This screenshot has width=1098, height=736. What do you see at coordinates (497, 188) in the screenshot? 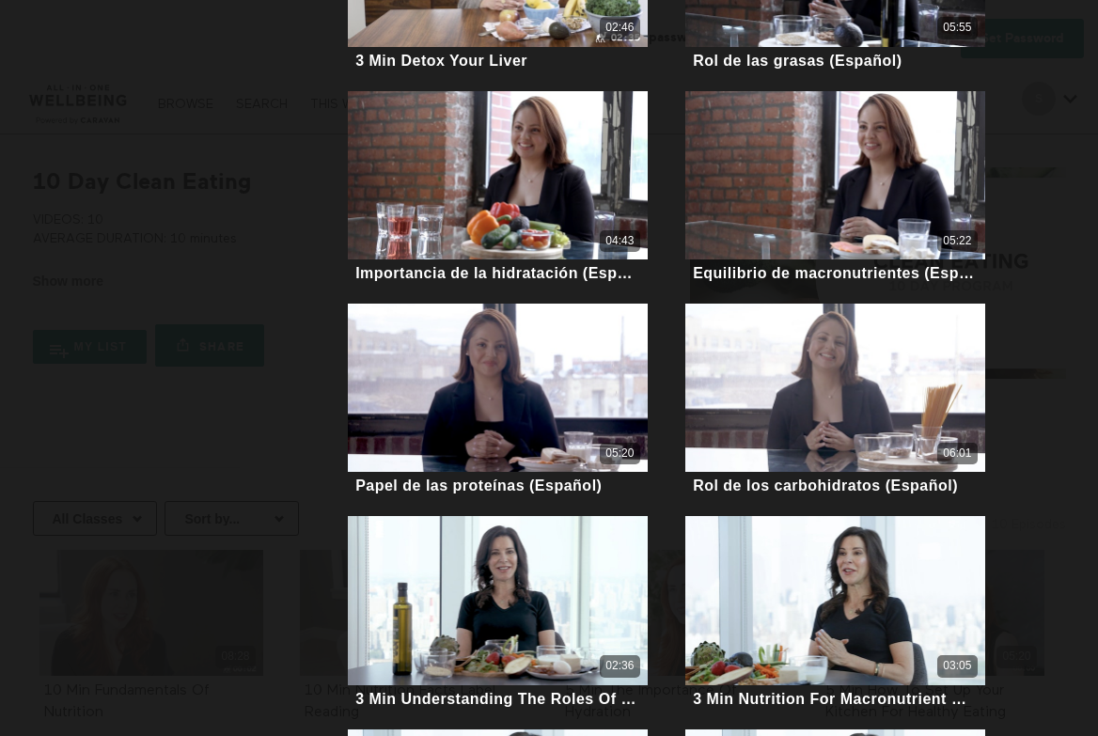
I see `a: Importancia de la hidratación (Español)04:43Importancia de la hidratación (Español)` at bounding box center [497, 188].